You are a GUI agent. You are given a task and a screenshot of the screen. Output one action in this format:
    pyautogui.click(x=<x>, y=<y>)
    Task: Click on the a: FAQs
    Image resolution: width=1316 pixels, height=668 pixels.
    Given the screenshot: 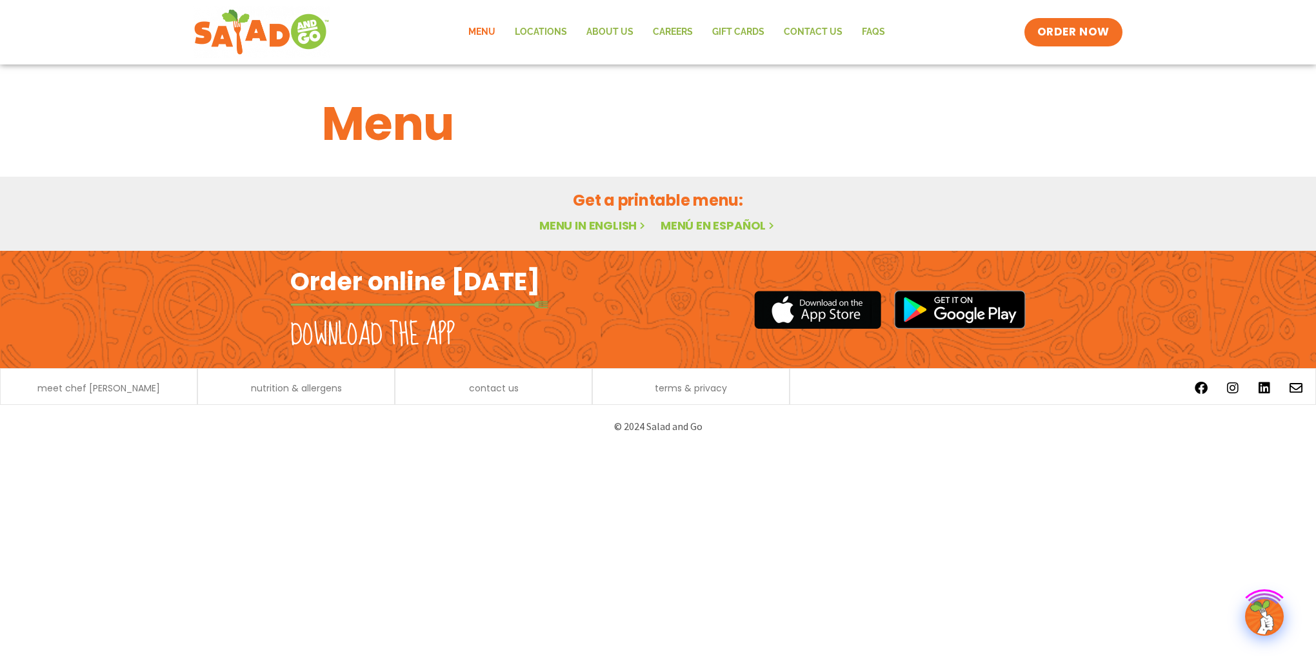 What is the action you would take?
    pyautogui.click(x=873, y=32)
    